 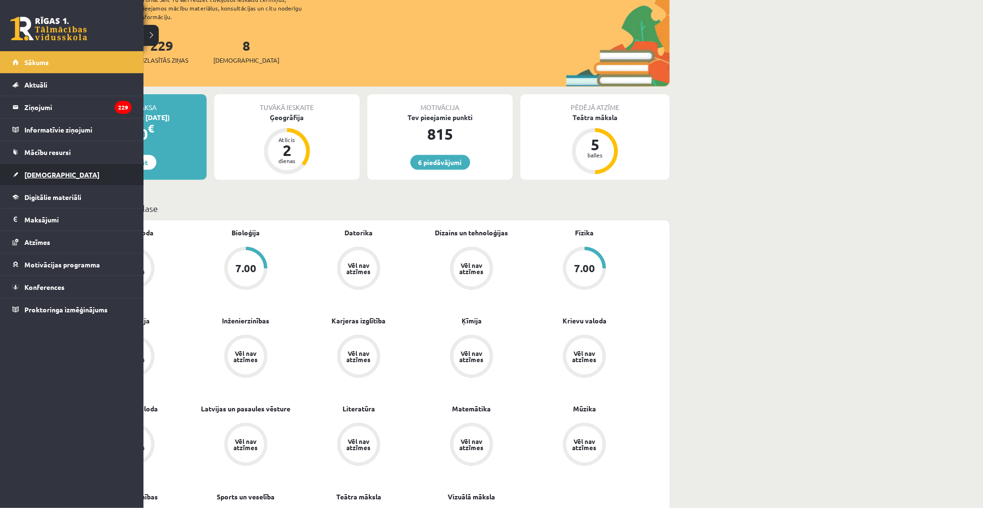 What do you see at coordinates (72, 287) in the screenshot?
I see `a: Konferences` at bounding box center [72, 287].